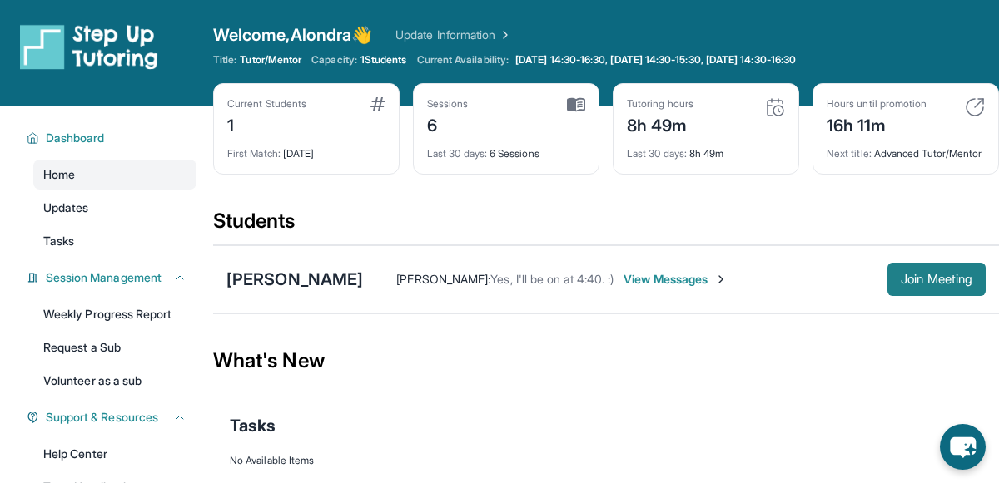 This screenshot has height=483, width=999. What do you see at coordinates (115, 241) in the screenshot?
I see `a: Tasks` at bounding box center [115, 241].